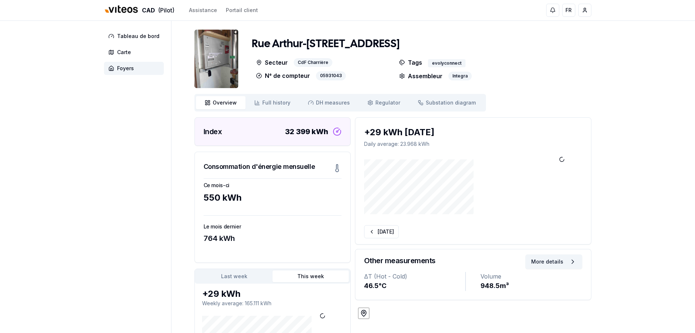  I want to click on div: 46.5 °C, so click(415, 285).